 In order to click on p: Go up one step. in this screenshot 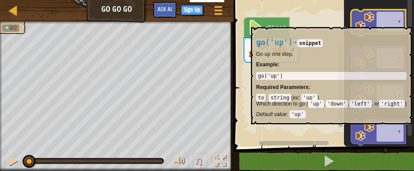, I will do `click(332, 54)`.